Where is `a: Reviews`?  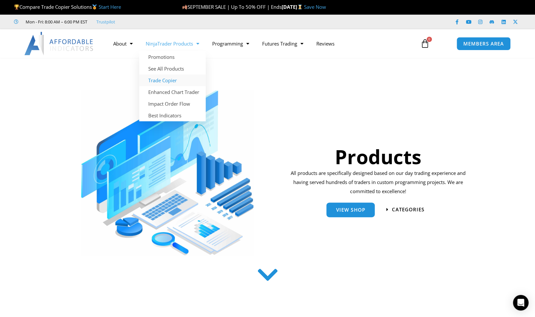 a: Reviews is located at coordinates (326, 44).